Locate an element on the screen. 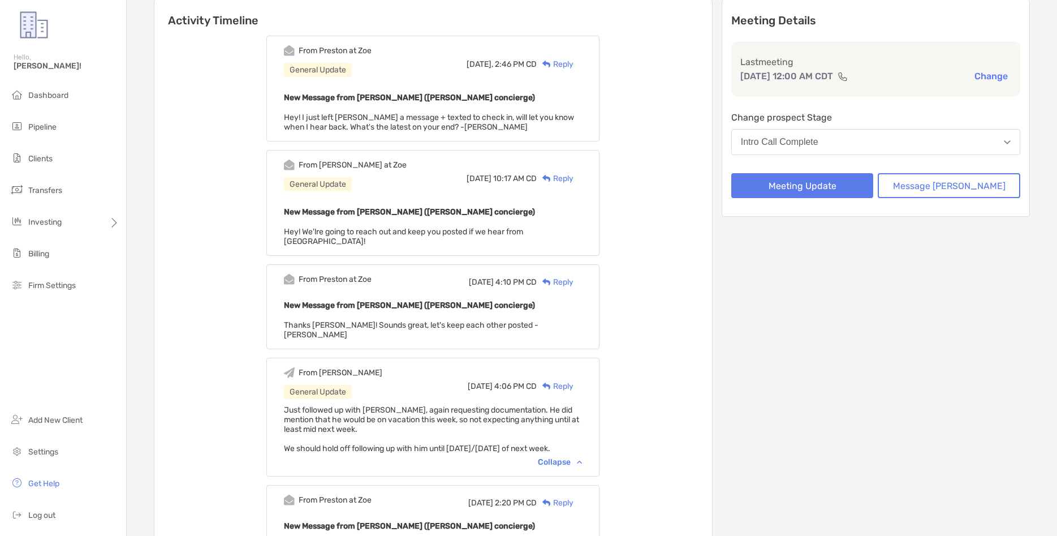 This screenshot has height=536, width=1057. p: Change prospect Stage is located at coordinates (876, 117).